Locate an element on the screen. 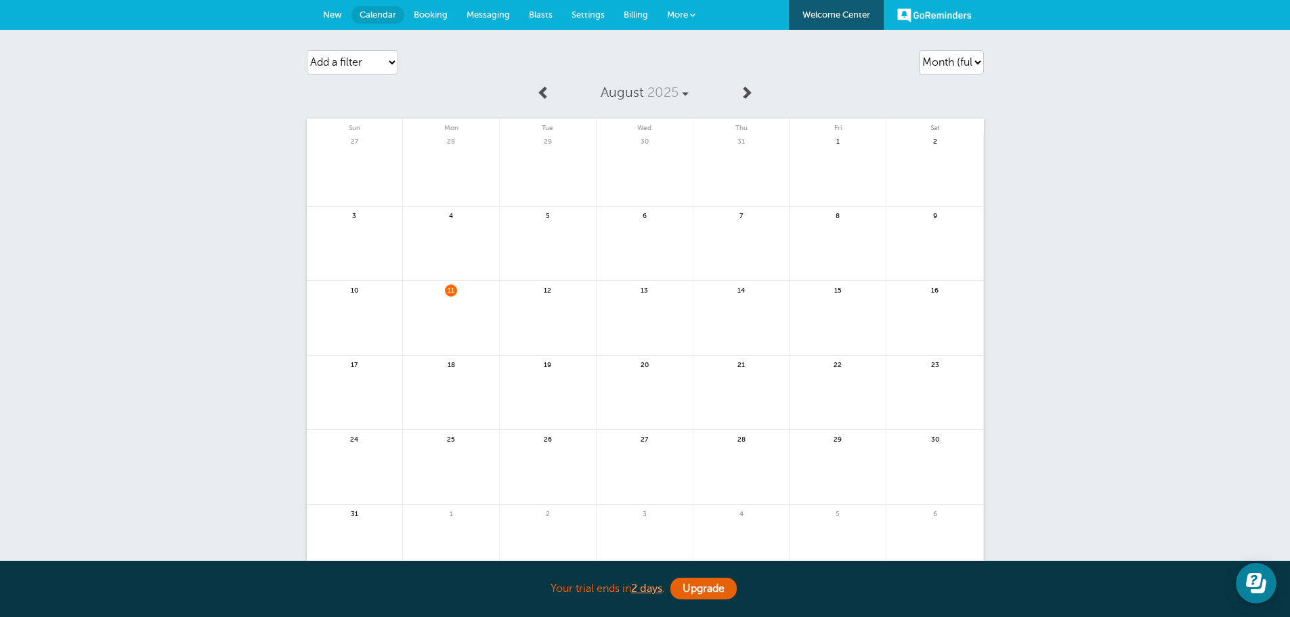 The width and height of the screenshot is (1290, 617). span: 9 is located at coordinates (935, 215).